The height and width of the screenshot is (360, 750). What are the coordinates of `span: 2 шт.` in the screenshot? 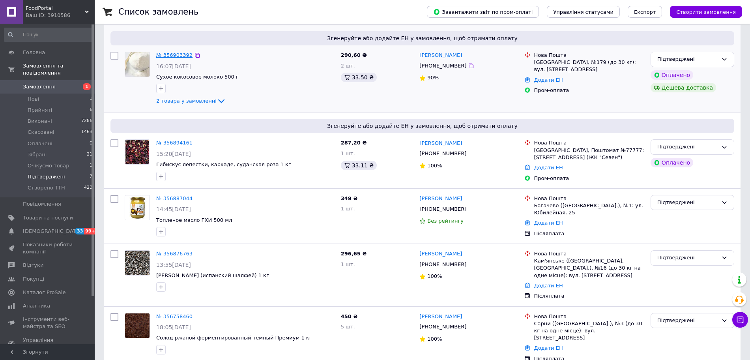 It's located at (348, 65).